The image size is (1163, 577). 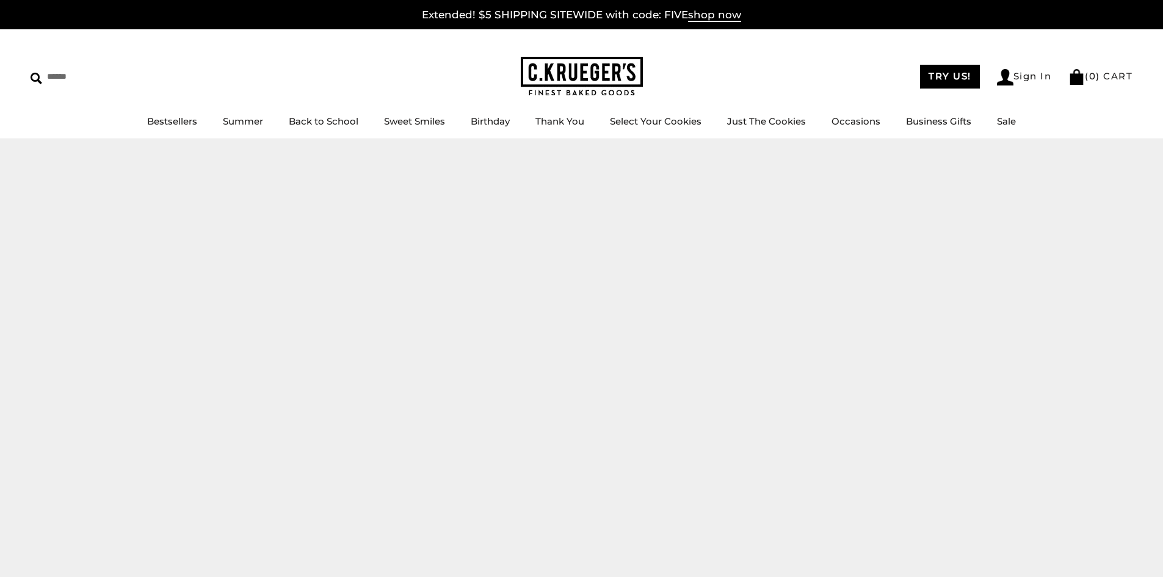 What do you see at coordinates (36, 78) in the screenshot?
I see `img: Search` at bounding box center [36, 78].